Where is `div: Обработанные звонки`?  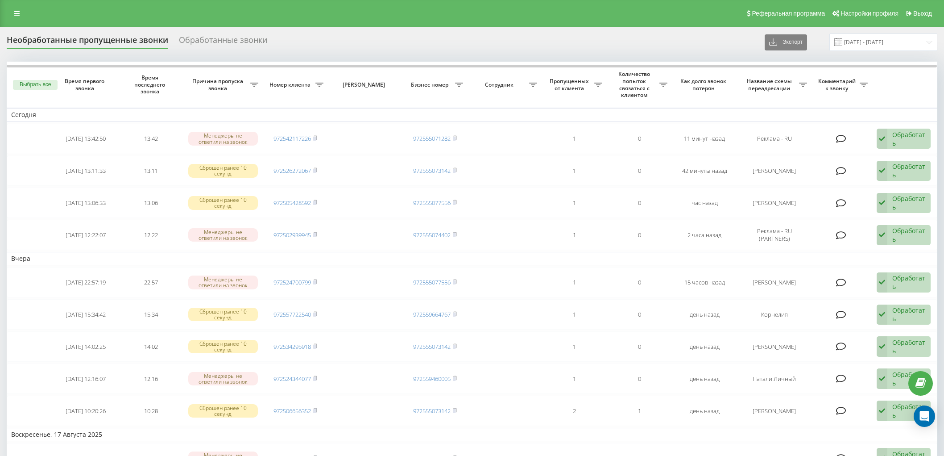
div: Обработанные звонки is located at coordinates (223, 42).